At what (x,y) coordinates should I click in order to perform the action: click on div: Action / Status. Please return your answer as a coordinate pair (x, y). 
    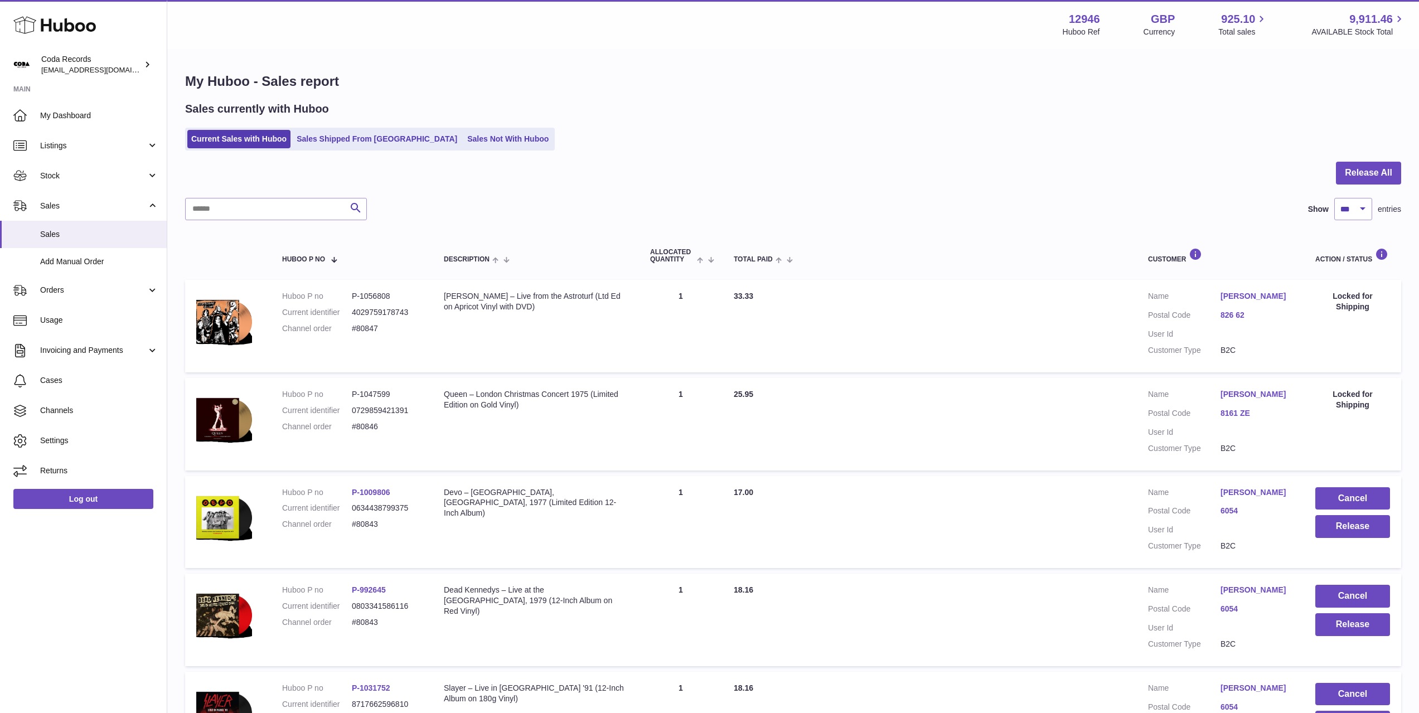
    Looking at the image, I should click on (1353, 255).